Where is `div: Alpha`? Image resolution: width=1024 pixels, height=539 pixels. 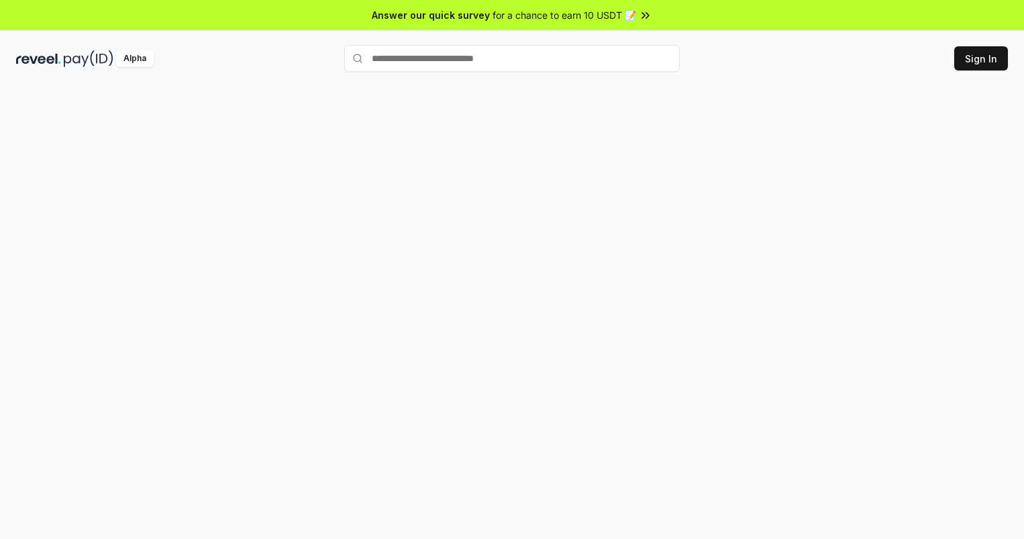 div: Alpha is located at coordinates (135, 58).